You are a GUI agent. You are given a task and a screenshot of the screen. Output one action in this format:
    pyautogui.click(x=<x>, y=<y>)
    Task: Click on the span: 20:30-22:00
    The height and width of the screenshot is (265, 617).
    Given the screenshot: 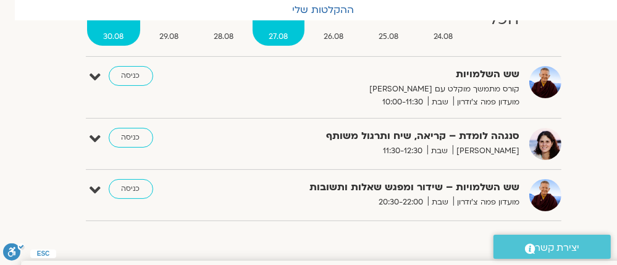 What is the action you would take?
    pyautogui.click(x=402, y=202)
    